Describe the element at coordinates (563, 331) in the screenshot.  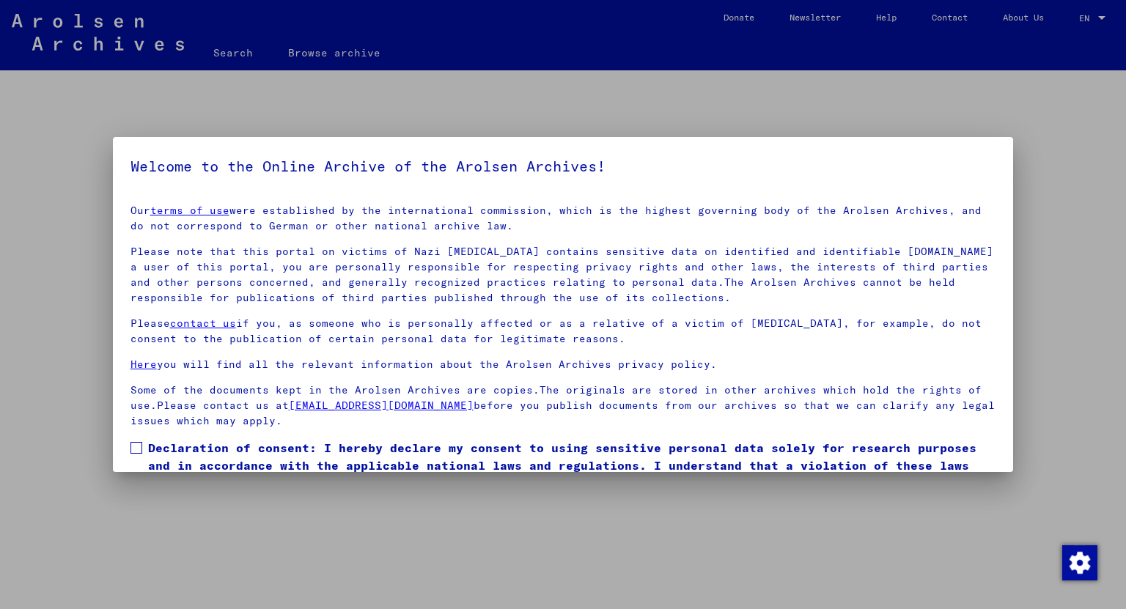
I see `p: Please if you, as someone who is personally affected or as a relative of a victim of [MEDICAL_DAT...` at that location.